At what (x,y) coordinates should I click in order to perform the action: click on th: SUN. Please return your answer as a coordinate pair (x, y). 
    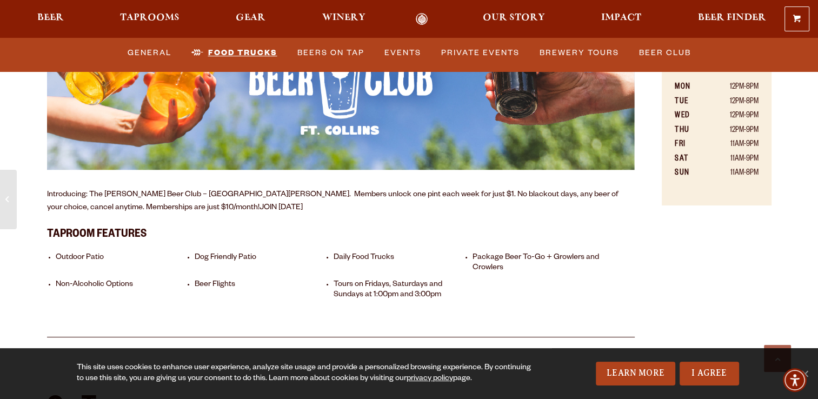
    Looking at the image, I should click on (690, 174).